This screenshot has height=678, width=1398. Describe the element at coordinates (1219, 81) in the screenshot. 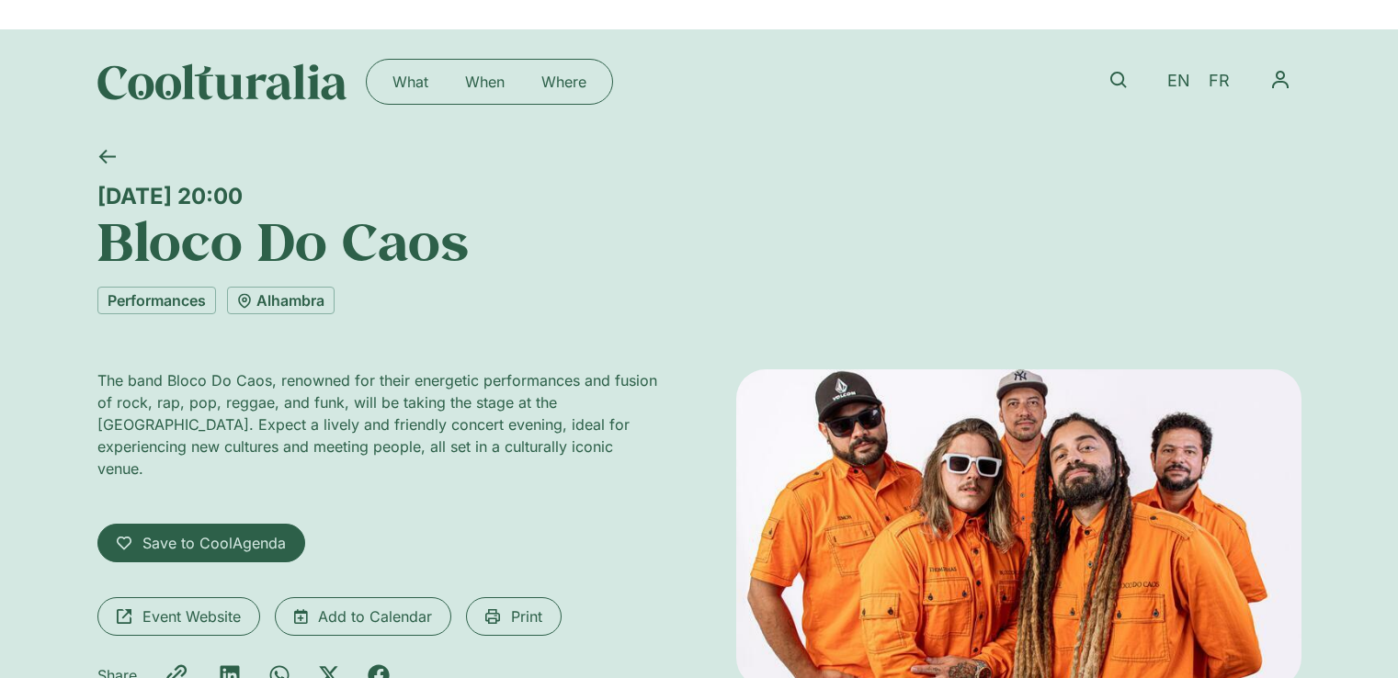

I see `span: FR` at that location.